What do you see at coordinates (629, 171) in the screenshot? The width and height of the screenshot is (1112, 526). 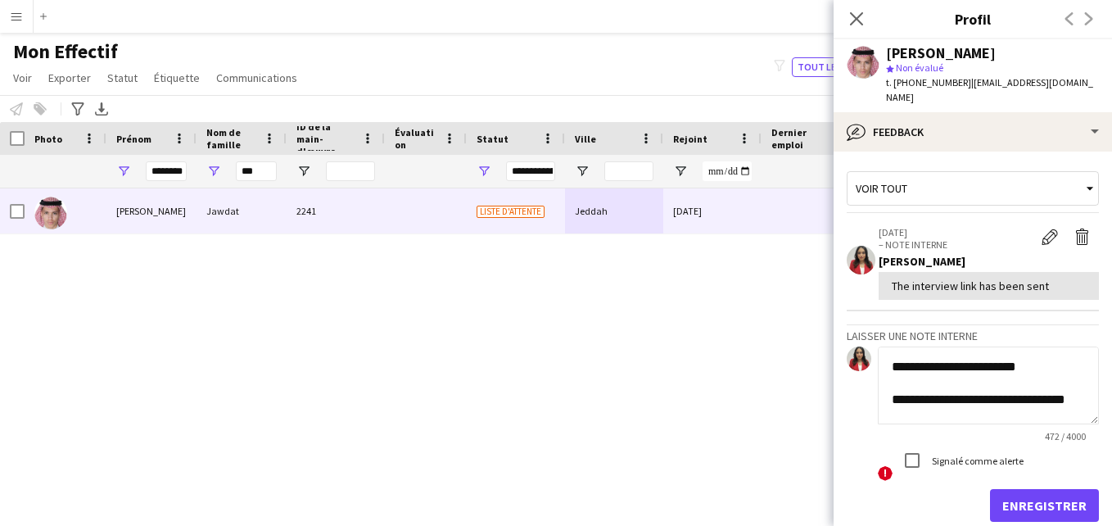 I see `input: Ville Entrée de filtre` at bounding box center [629, 171].